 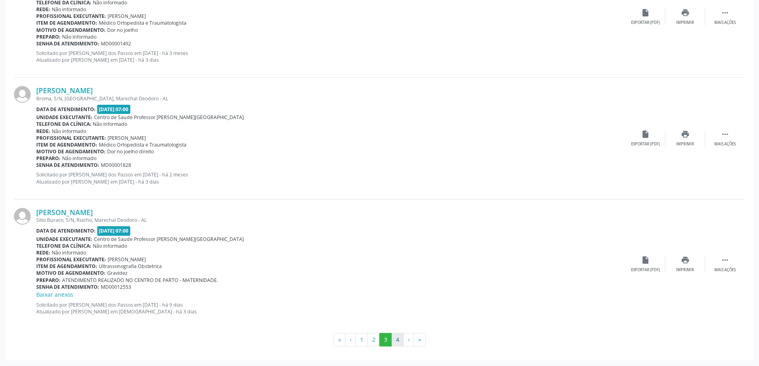 What do you see at coordinates (117, 273) in the screenshot?
I see `span: Gravidez` at bounding box center [117, 273].